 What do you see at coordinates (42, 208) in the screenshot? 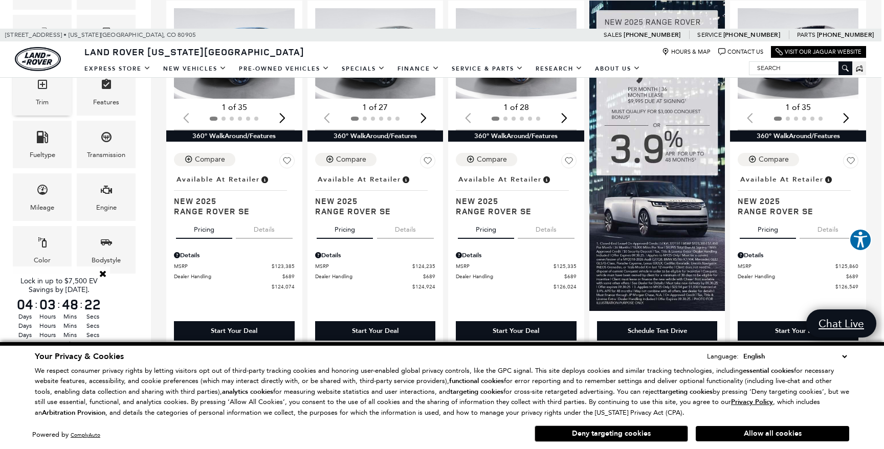
I see `div: Mileage` at bounding box center [42, 208].